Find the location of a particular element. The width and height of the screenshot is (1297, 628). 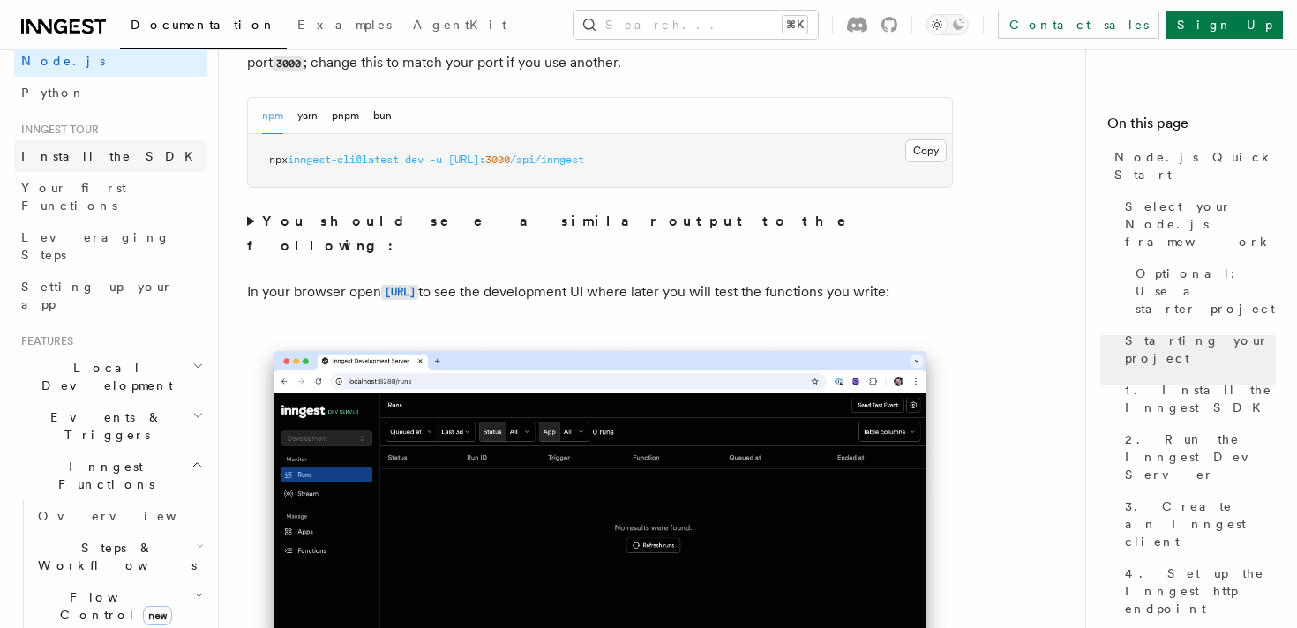

span: /api/inngest is located at coordinates (547, 160).